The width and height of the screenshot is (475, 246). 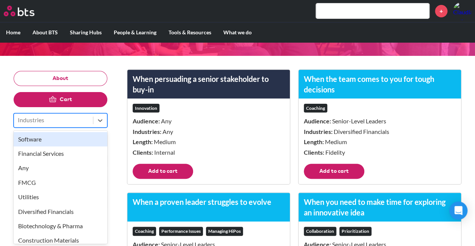 What do you see at coordinates (379, 153) in the screenshot?
I see `p: Fidelity` at bounding box center [379, 153].